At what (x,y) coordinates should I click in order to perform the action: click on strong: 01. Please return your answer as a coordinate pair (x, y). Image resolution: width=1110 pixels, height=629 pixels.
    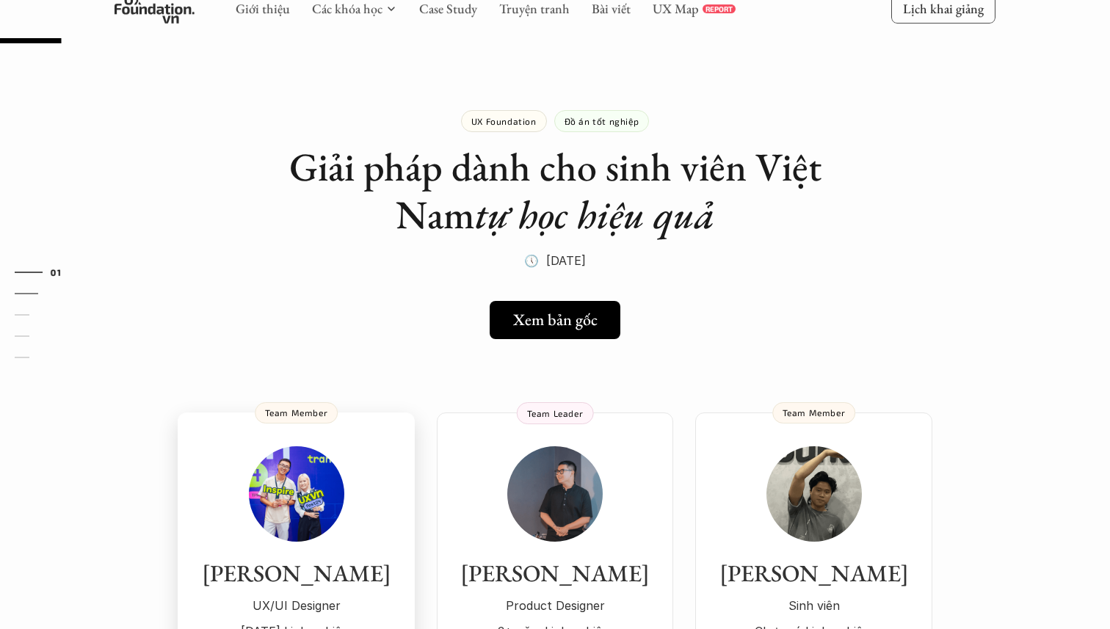
    Looking at the image, I should click on (56, 272).